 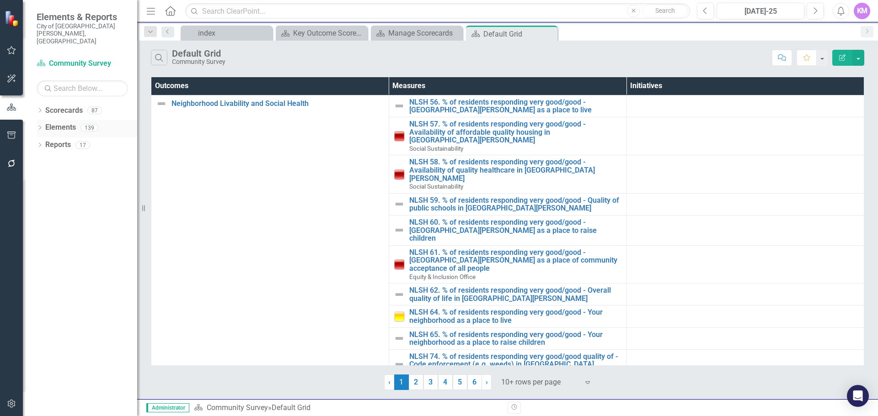 I want to click on a: Key Outcome Scorecard, so click(x=321, y=33).